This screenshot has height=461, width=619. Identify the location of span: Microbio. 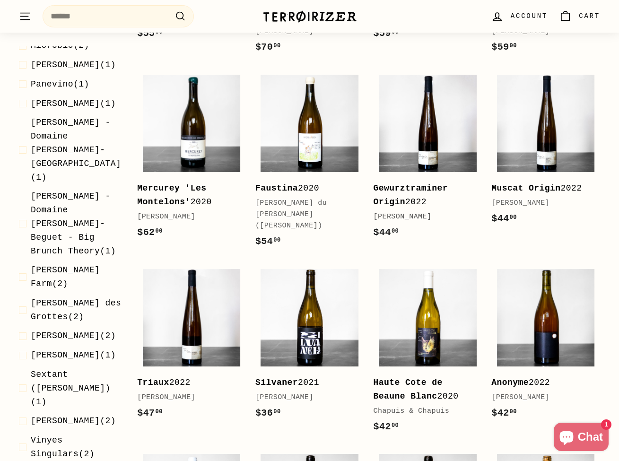
(52, 46).